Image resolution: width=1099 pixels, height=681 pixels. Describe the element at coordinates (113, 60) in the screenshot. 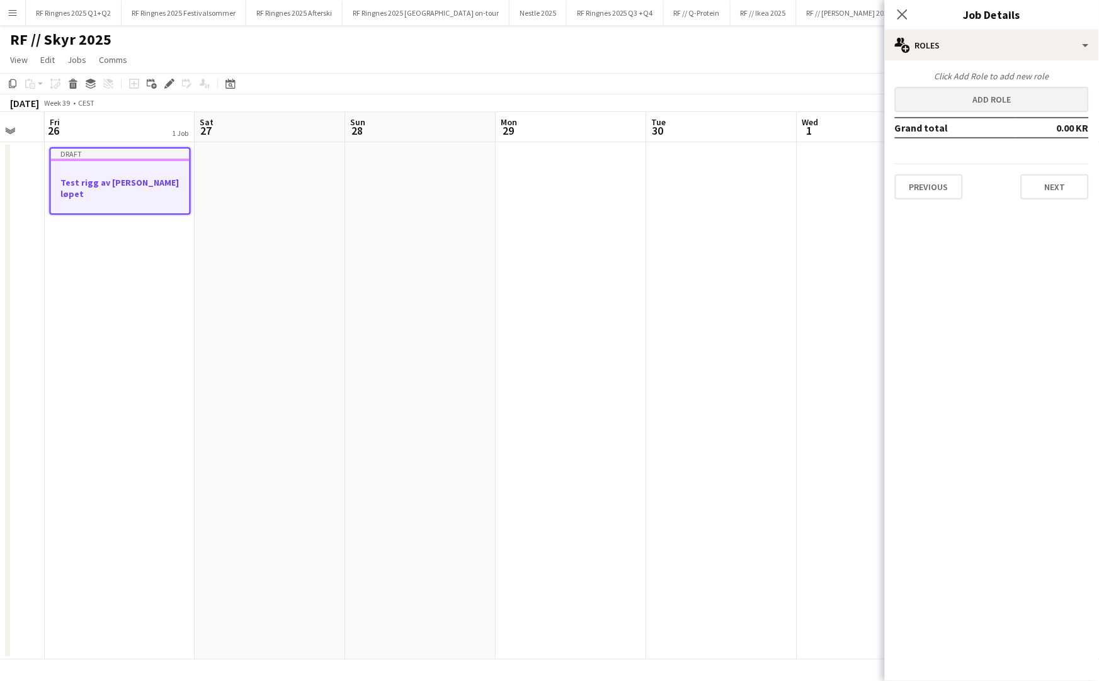

I see `a: Comms` at that location.